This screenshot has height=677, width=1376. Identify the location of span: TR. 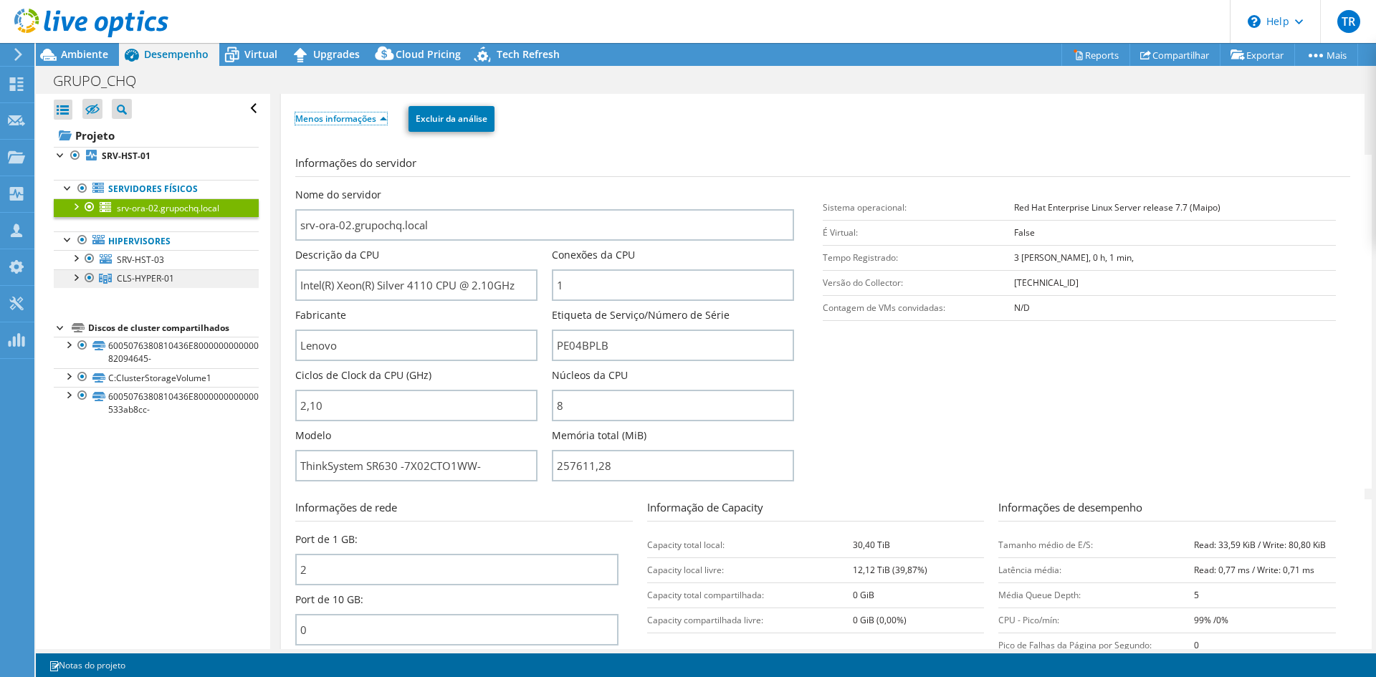
(1349, 21).